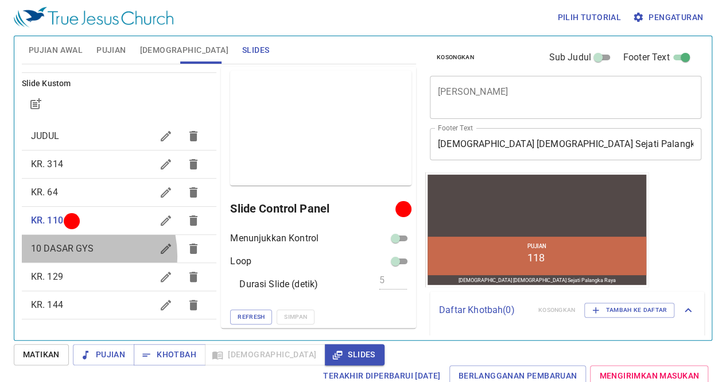 The width and height of the screenshot is (726, 382). Describe the element at coordinates (94, 17) in the screenshot. I see `img: True Jesus Church` at that location.